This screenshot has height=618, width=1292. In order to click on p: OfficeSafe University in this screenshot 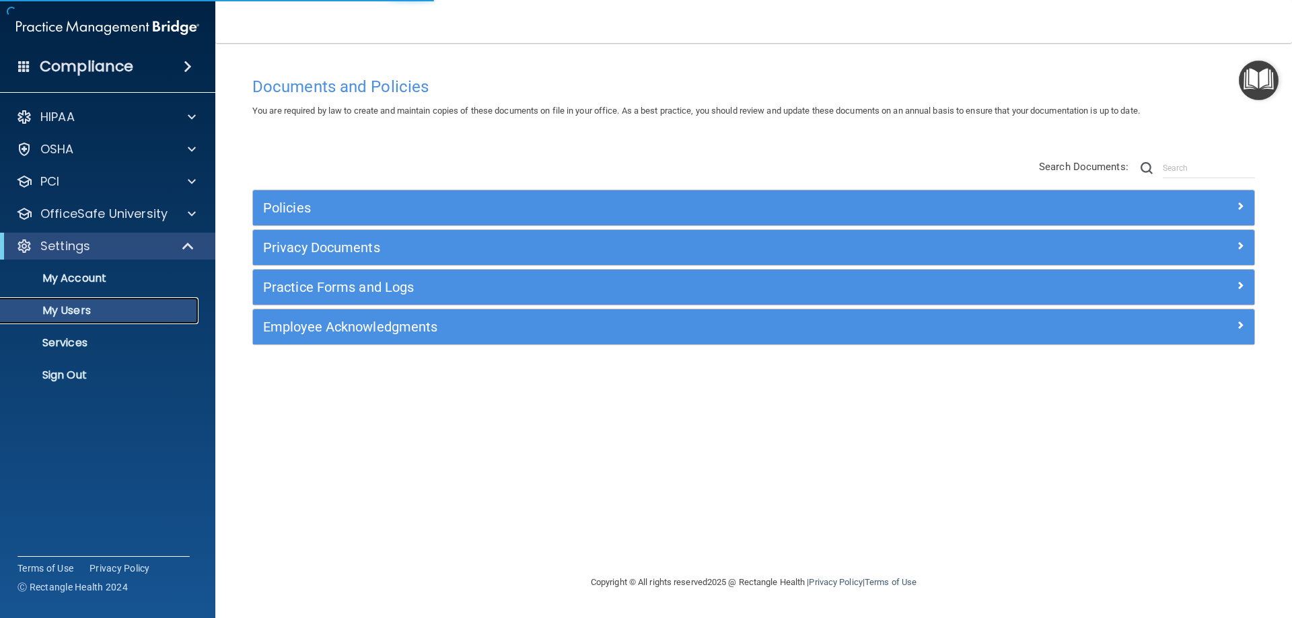, I will do `click(104, 214)`.